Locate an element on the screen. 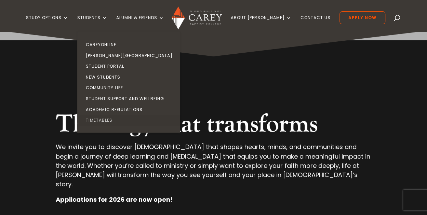 The height and width of the screenshot is (215, 427). strong: Applications for 2026 are now open! is located at coordinates (114, 200).